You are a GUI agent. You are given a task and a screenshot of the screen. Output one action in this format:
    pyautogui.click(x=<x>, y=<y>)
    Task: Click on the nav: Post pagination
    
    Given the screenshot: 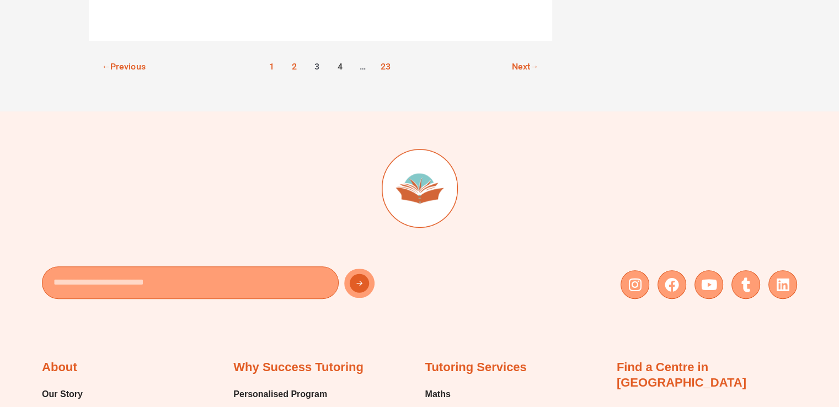 What is the action you would take?
    pyautogui.click(x=321, y=67)
    